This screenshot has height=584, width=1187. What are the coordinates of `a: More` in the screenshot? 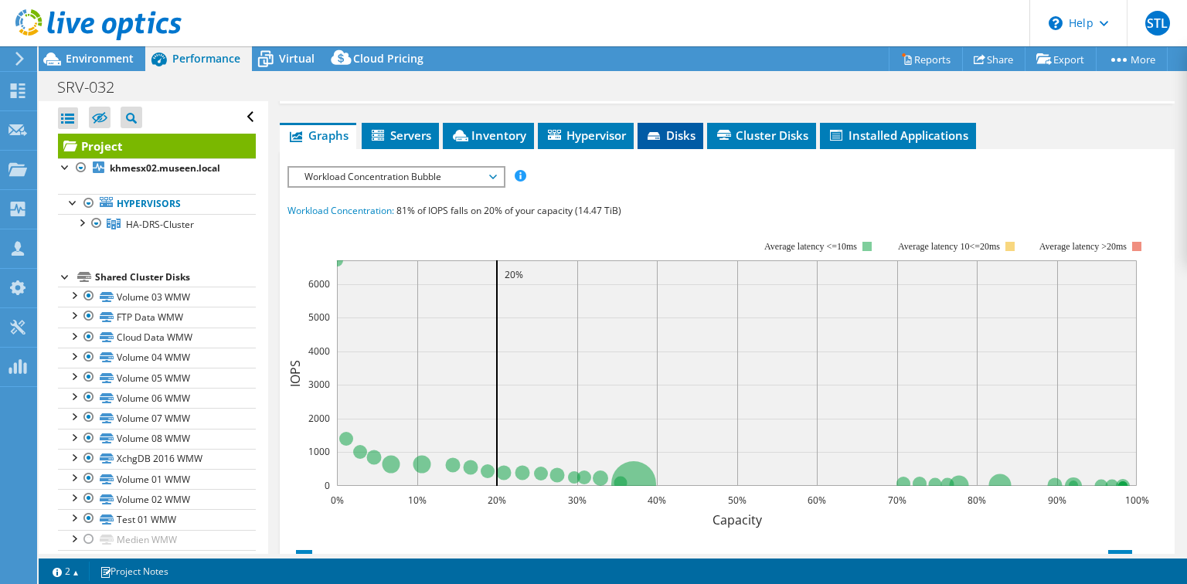 It's located at (1132, 59).